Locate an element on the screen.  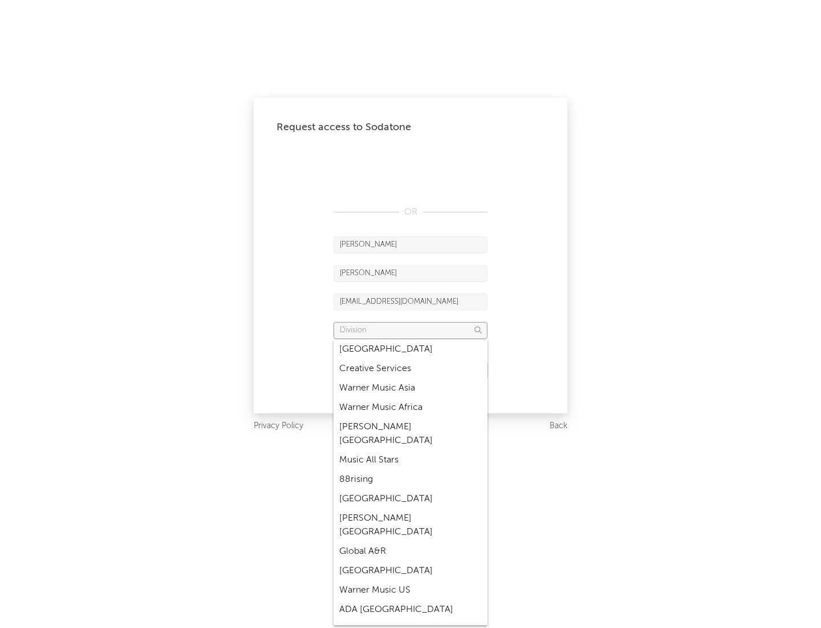
div: Warner Music Asia is located at coordinates (411, 388).